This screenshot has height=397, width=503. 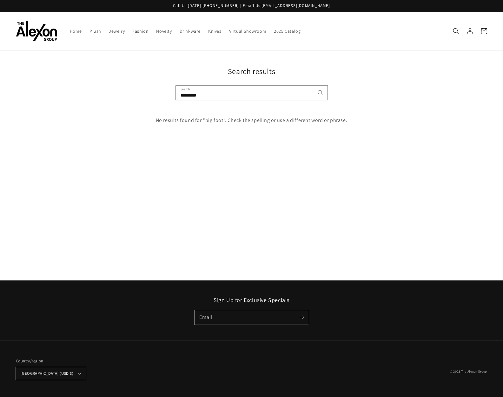 I want to click on button: Subscribe, so click(x=302, y=317).